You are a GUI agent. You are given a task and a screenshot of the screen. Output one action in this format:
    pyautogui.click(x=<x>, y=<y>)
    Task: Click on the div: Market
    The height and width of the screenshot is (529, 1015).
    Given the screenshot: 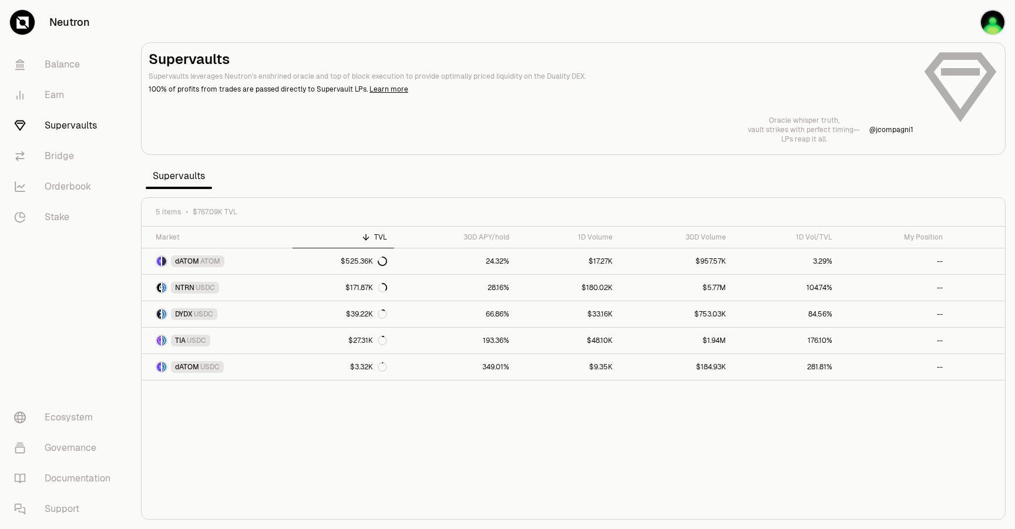 What is the action you would take?
    pyautogui.click(x=220, y=237)
    